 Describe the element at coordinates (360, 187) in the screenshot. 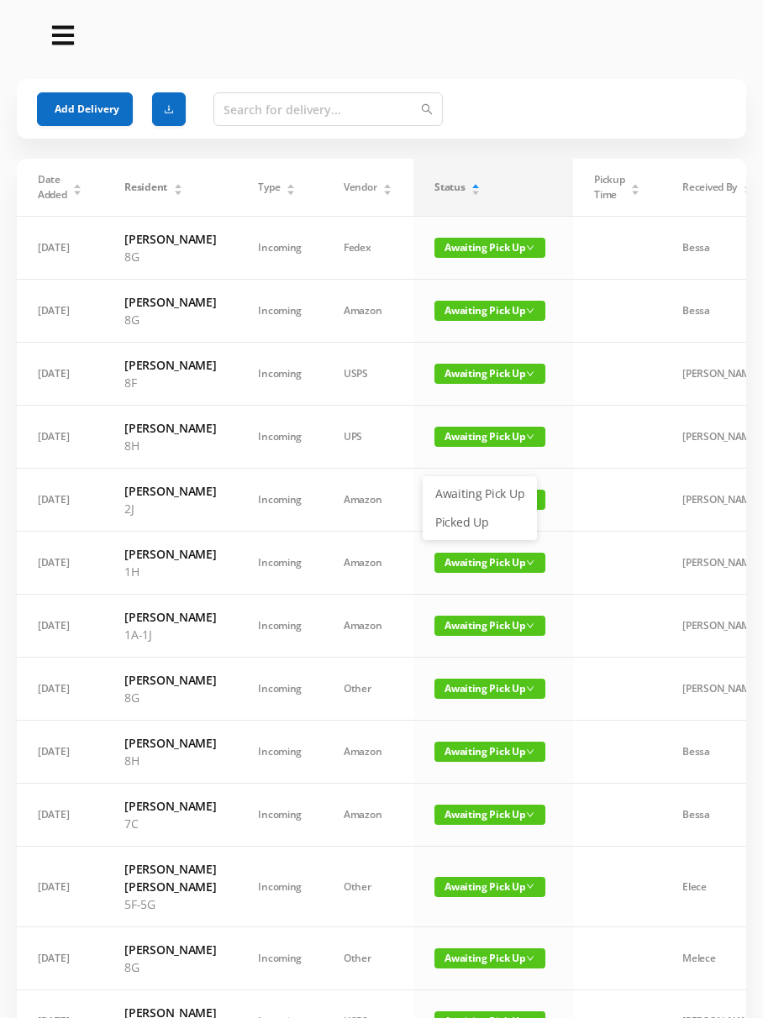

I see `span: Vendor` at that location.